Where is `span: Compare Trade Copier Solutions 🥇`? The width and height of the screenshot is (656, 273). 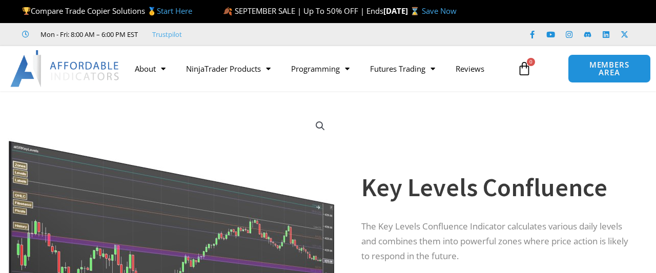
span: Compare Trade Copier Solutions 🥇 is located at coordinates (107, 11).